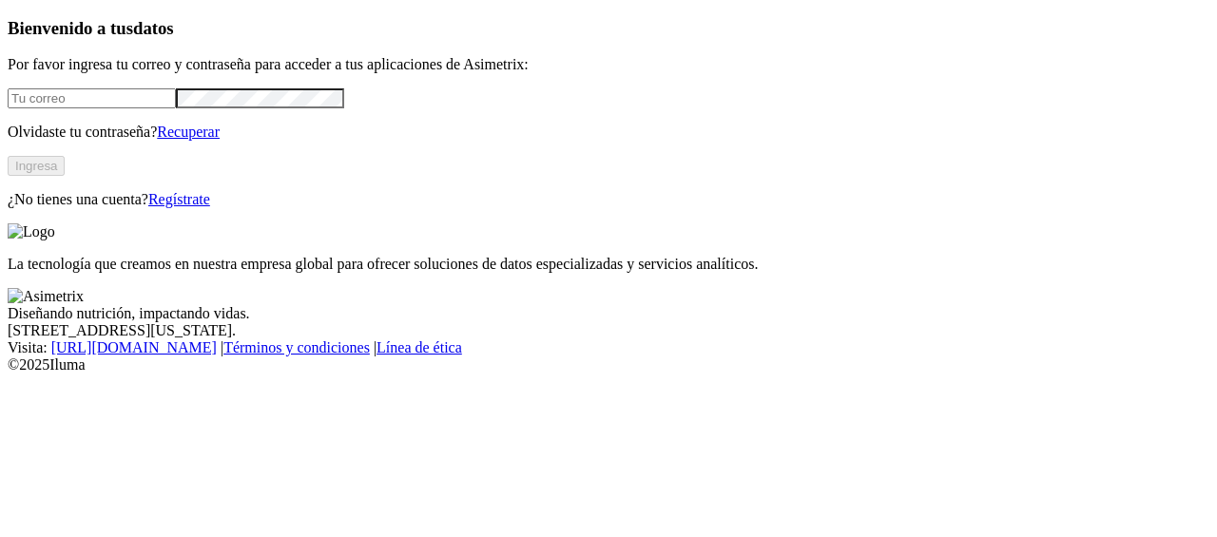 The width and height of the screenshot is (1217, 537). I want to click on input: Tu correo, so click(91, 98).